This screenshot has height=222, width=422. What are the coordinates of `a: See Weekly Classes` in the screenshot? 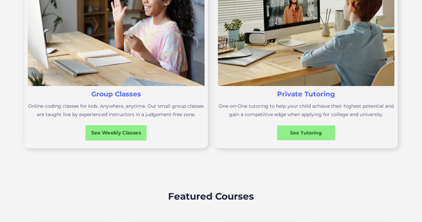 It's located at (116, 133).